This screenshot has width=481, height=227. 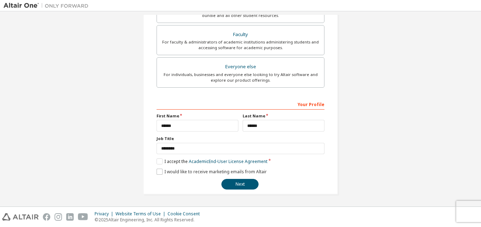 I want to click on label: Job Title, so click(x=240, y=139).